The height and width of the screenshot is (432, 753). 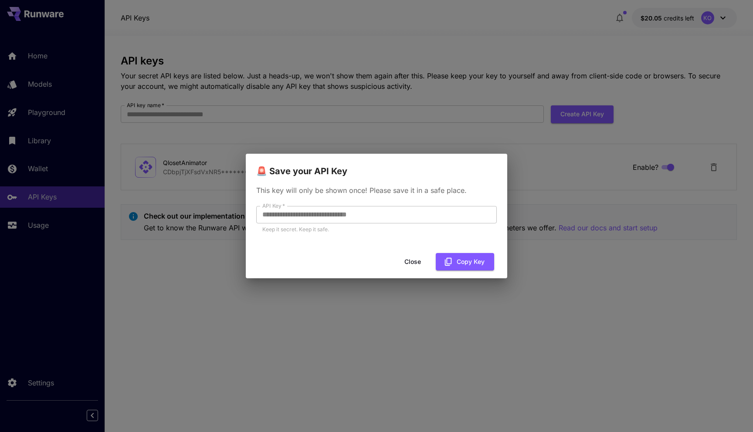 I want to click on button: Copy Key, so click(x=465, y=262).